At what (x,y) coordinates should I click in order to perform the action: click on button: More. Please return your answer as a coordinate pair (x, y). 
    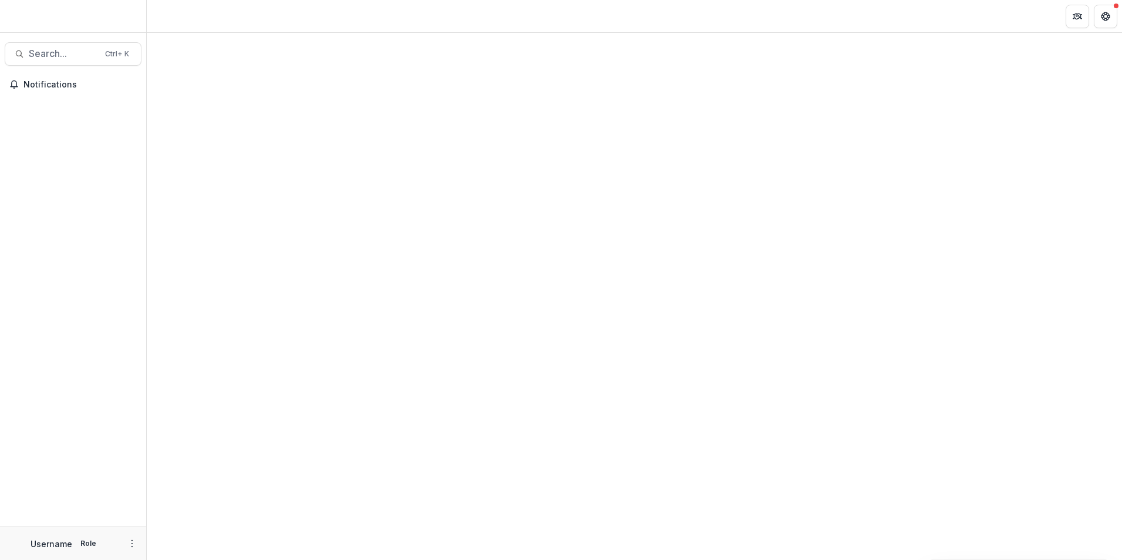
    Looking at the image, I should click on (132, 543).